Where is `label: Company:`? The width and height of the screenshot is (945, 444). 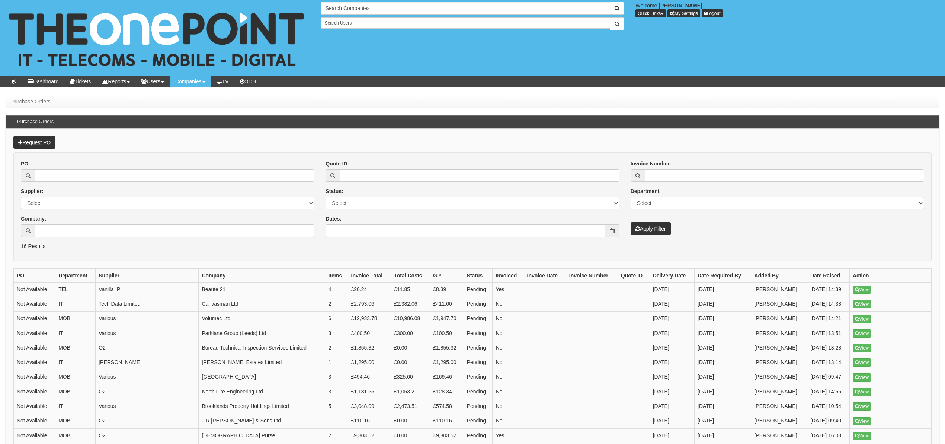
label: Company: is located at coordinates (33, 219).